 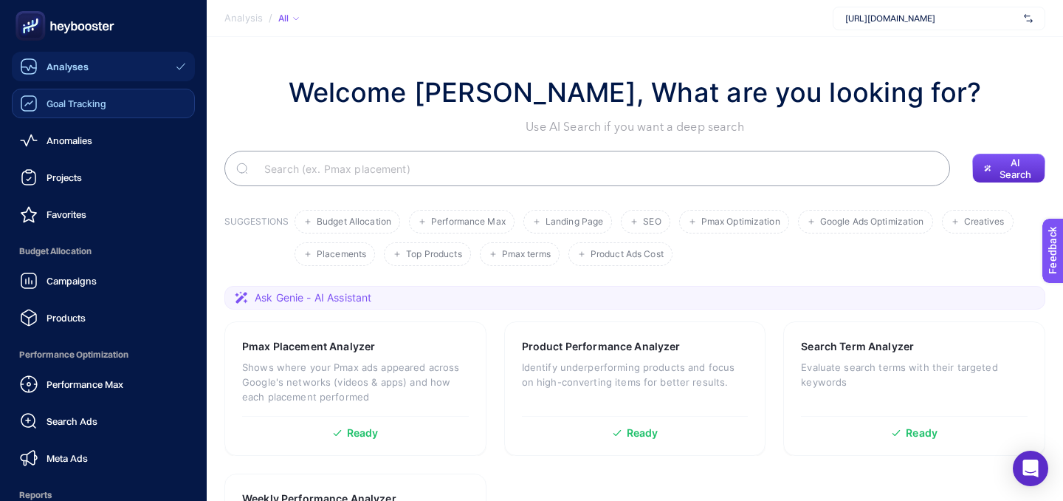 I want to click on div: All, so click(x=289, y=18).